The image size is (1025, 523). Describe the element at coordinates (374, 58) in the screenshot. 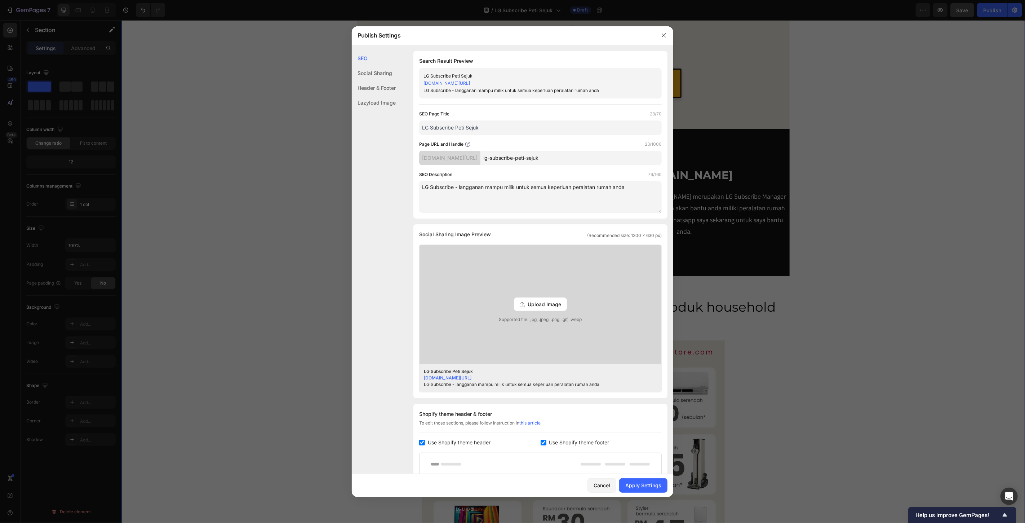

I see `div: SEO` at that location.